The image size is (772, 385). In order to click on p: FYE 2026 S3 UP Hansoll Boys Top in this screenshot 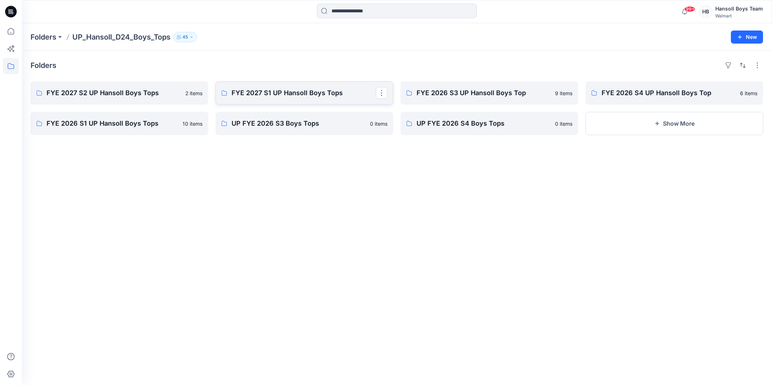, I will do `click(484, 93)`.